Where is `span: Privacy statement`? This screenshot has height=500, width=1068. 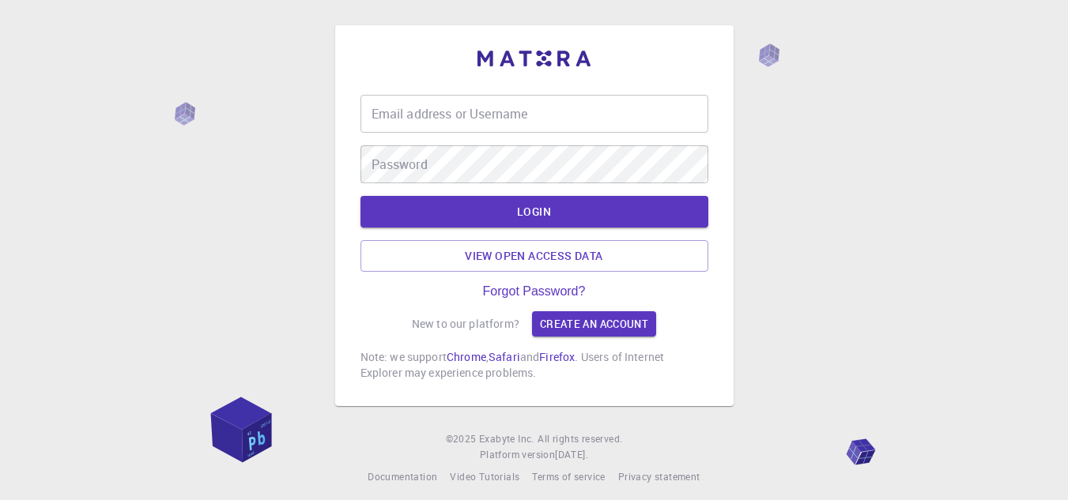 span: Privacy statement is located at coordinates (659, 477).